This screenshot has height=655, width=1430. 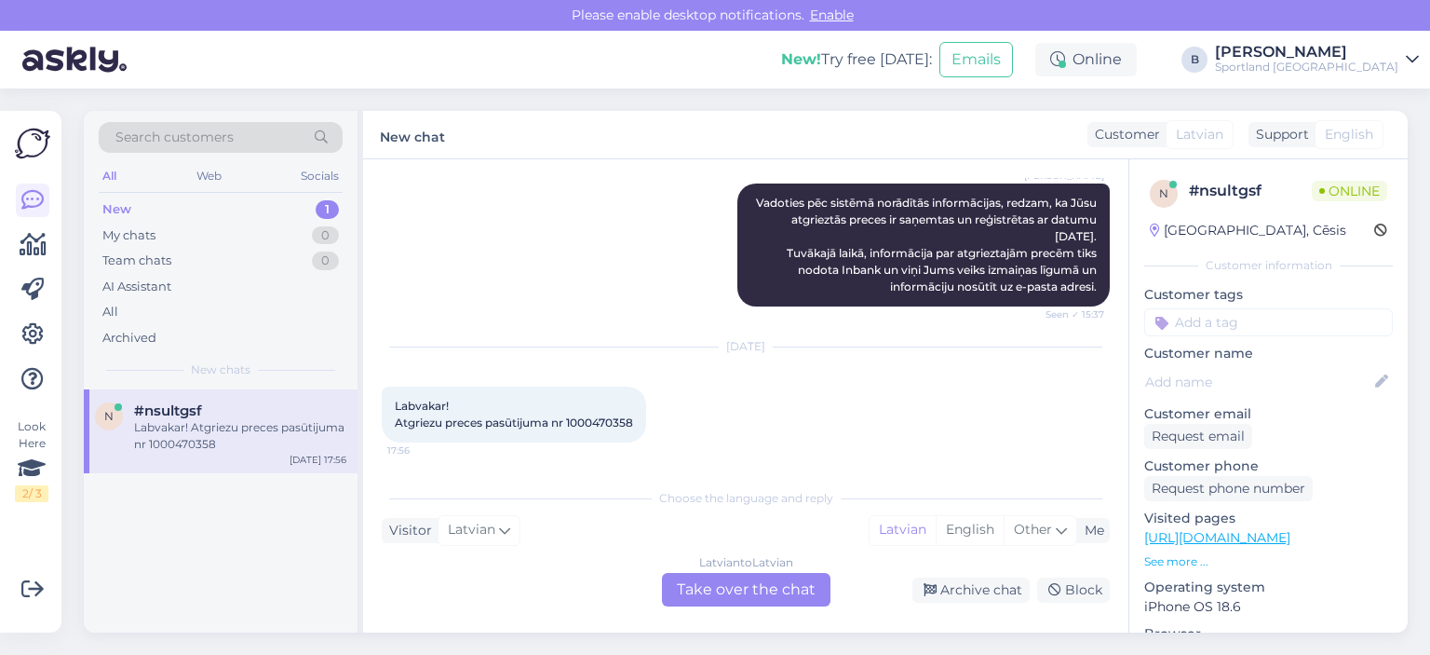 What do you see at coordinates (32, 494) in the screenshot?
I see `div: 2 / 3` at bounding box center [32, 494].